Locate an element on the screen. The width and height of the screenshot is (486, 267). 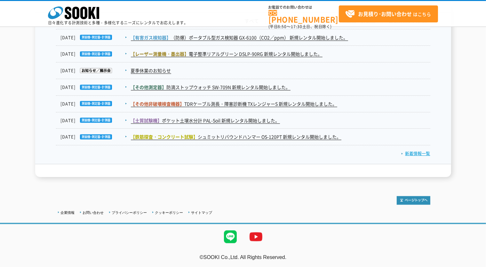
span: はこちら is located at coordinates (388, 14).